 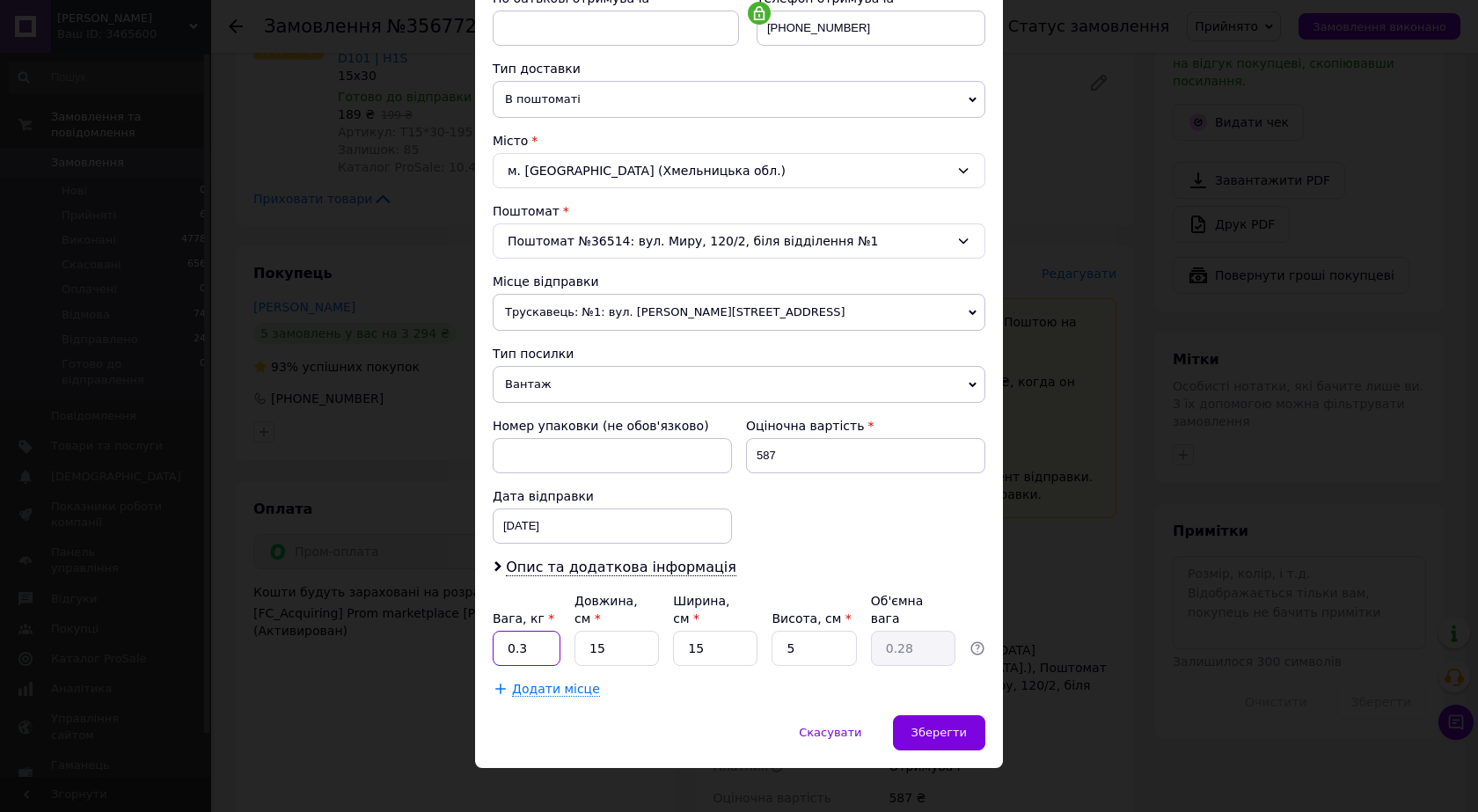 What do you see at coordinates (829, 732) in the screenshot?
I see `span: Скасувати` at bounding box center [829, 732].